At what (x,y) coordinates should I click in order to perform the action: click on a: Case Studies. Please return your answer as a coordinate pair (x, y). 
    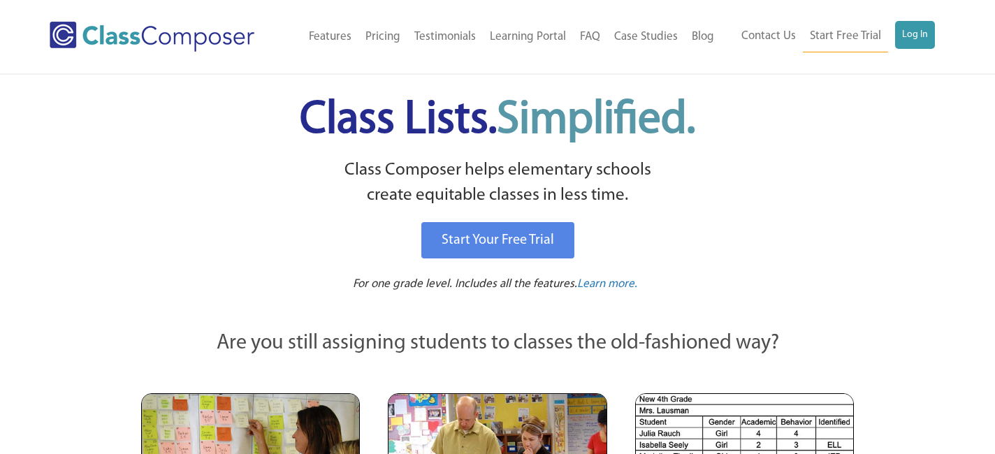
    Looking at the image, I should click on (646, 37).